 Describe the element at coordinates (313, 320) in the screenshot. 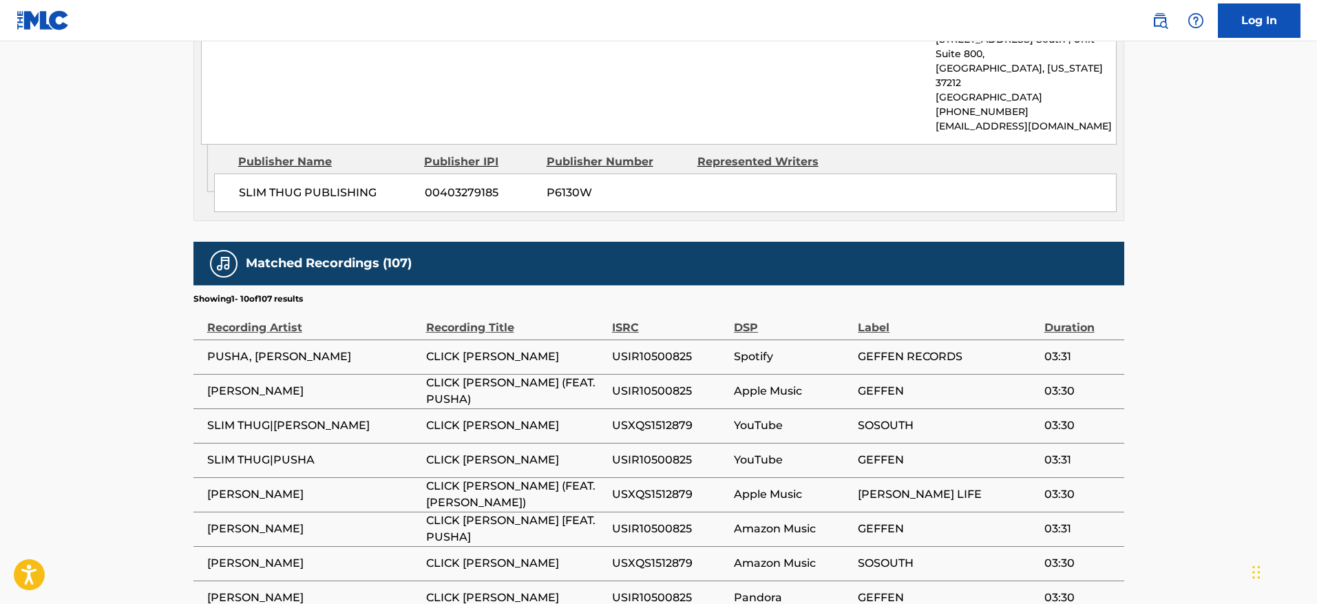

I see `div: Recording Artist` at that location.